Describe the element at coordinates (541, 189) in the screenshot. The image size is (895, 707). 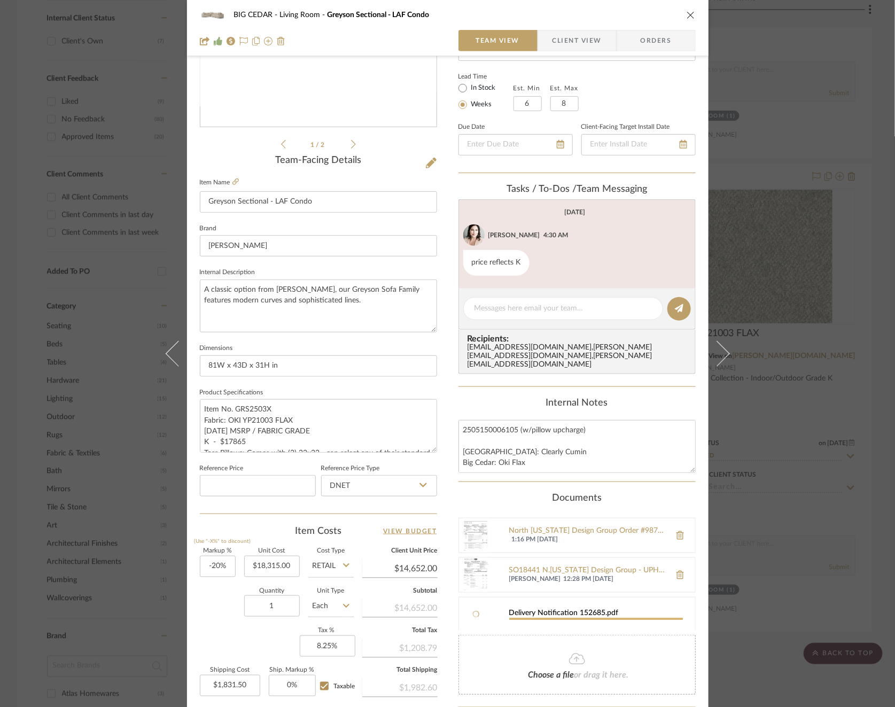
I see `span: Tasks / To-Dos /` at that location.